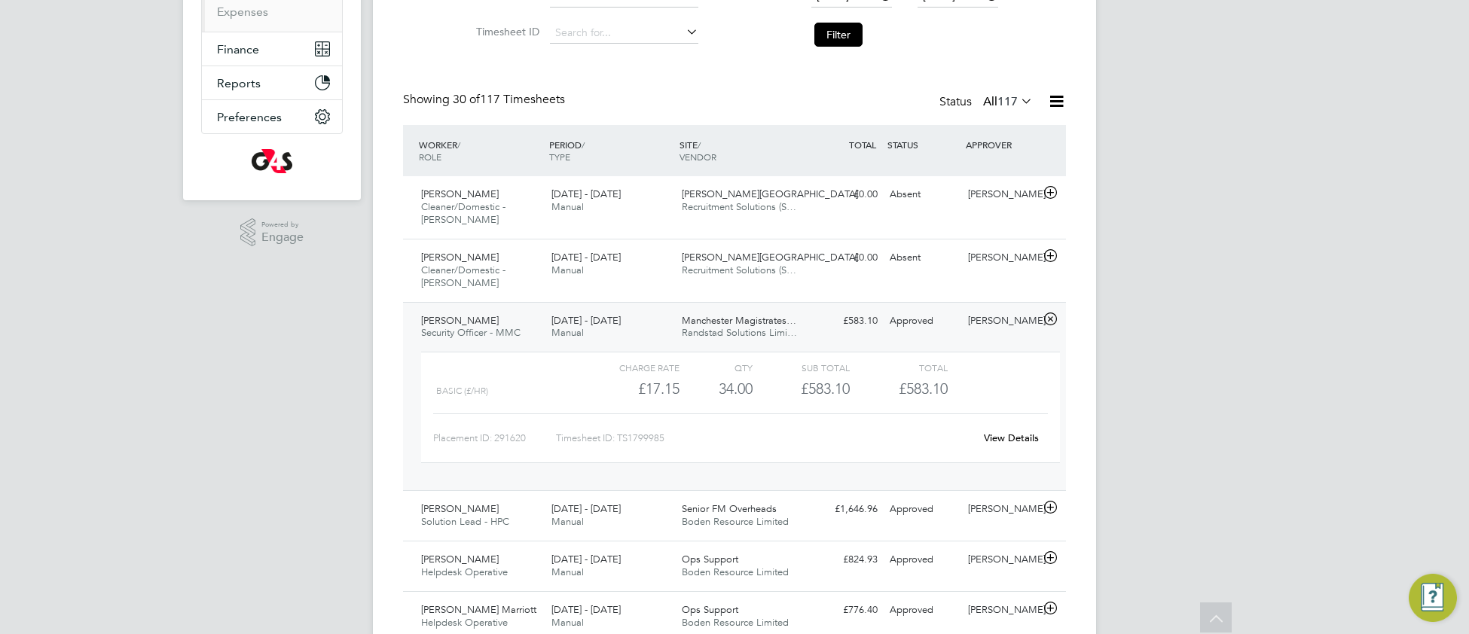 This screenshot has width=1469, height=634. I want to click on div: £1,646.96, so click(845, 509).